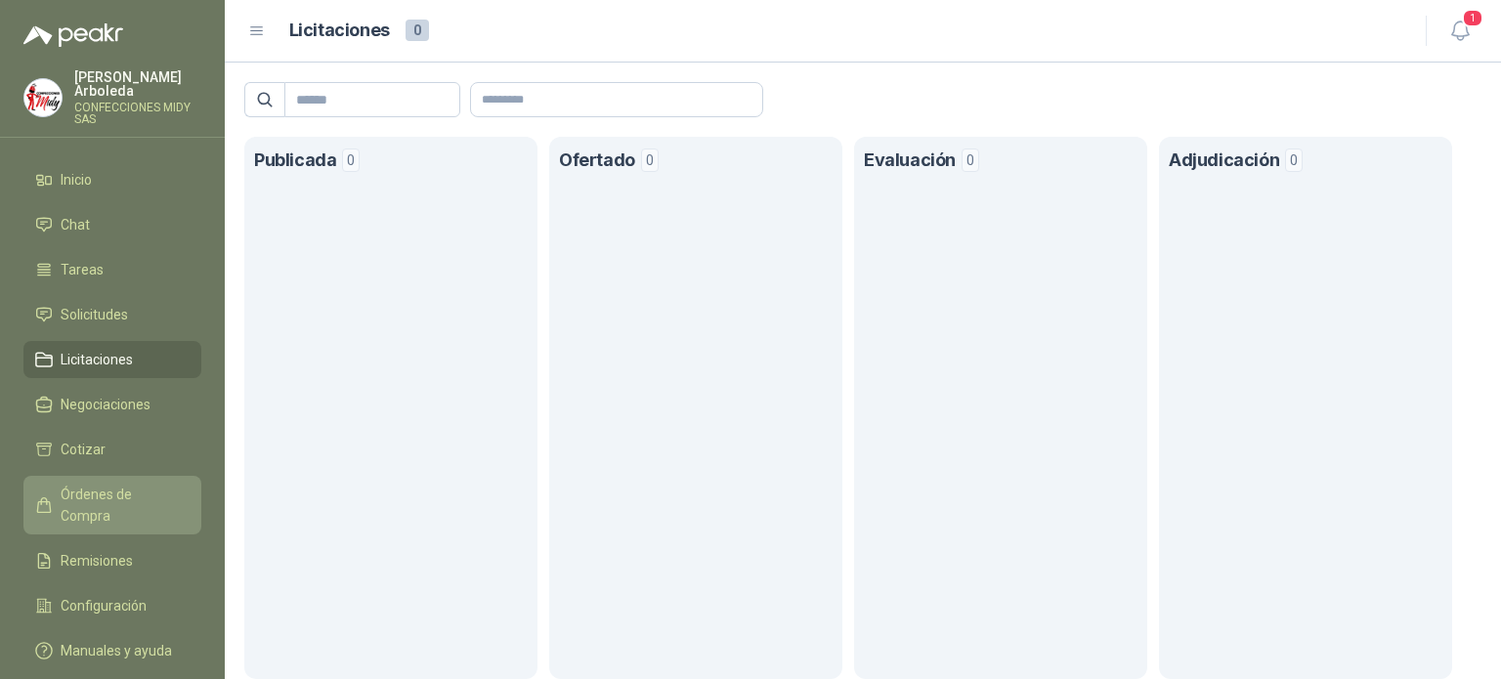  I want to click on span: Remisiones, so click(97, 561).